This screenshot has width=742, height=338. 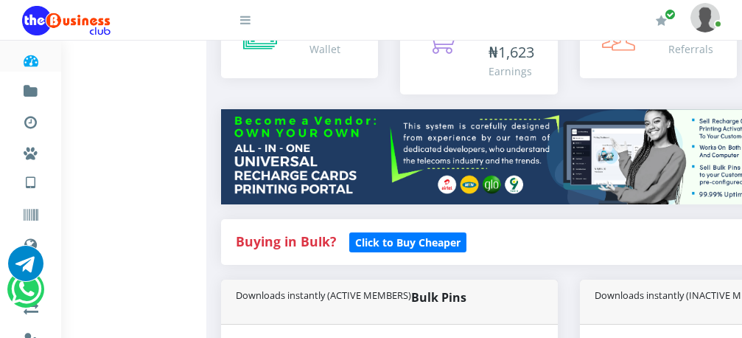 What do you see at coordinates (670, 14) in the screenshot?
I see `span: Renew/Upgrade Subscription` at bounding box center [670, 14].